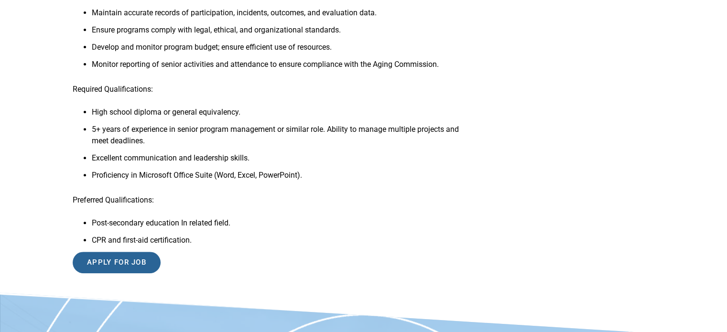 The width and height of the screenshot is (727, 332). Describe the element at coordinates (280, 33) in the screenshot. I see `li: Ensure programs comply with legal, ethical, and organizational standards.` at that location.